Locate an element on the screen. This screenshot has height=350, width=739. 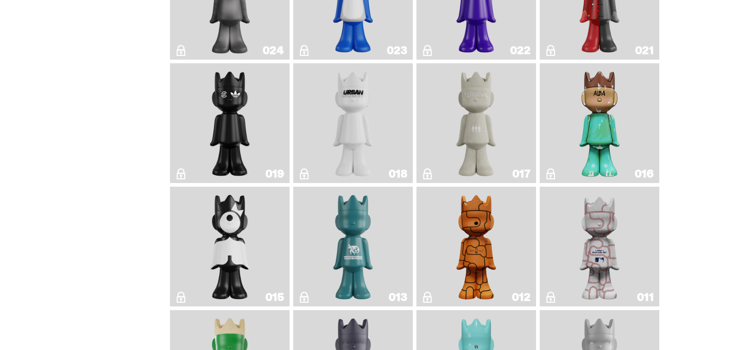
a: Terminal 27 is located at coordinates (476, 123).